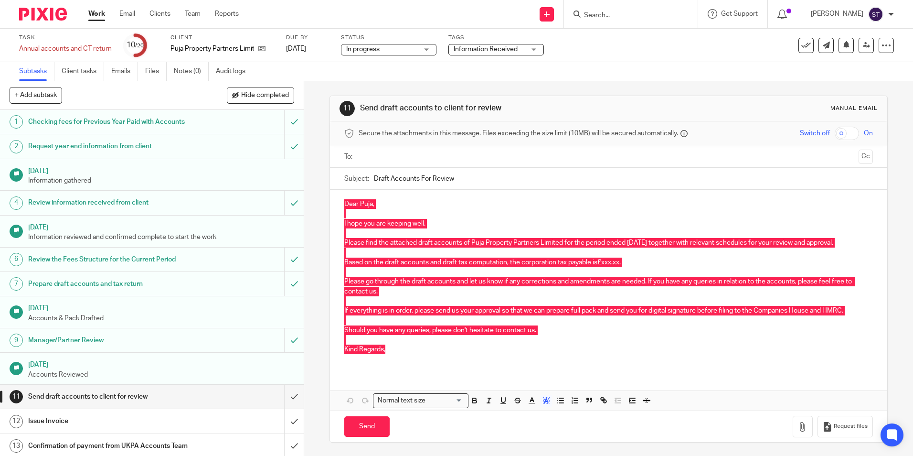 The width and height of the screenshot is (913, 456). What do you see at coordinates (65, 38) in the screenshot?
I see `label: Task` at bounding box center [65, 38].